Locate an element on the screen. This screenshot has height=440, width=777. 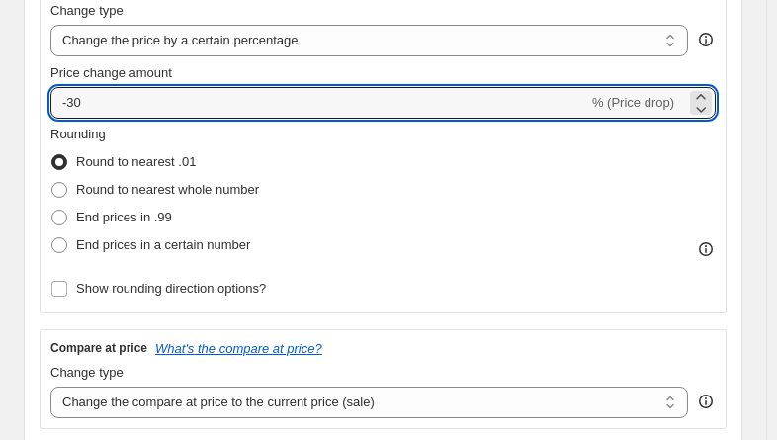
span: Price change amount is located at coordinates (111, 72).